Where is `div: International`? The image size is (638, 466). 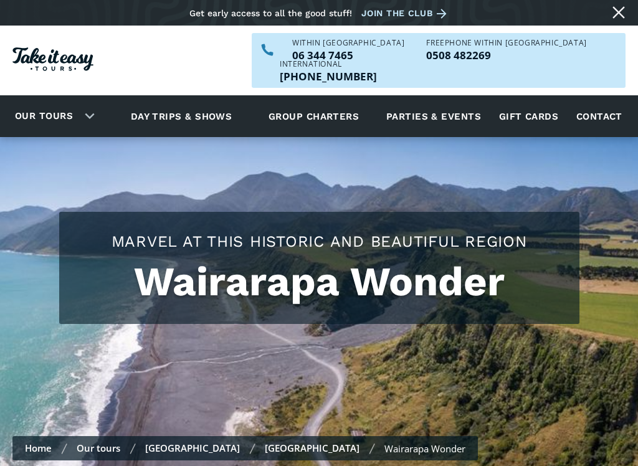
div: International is located at coordinates (328, 64).